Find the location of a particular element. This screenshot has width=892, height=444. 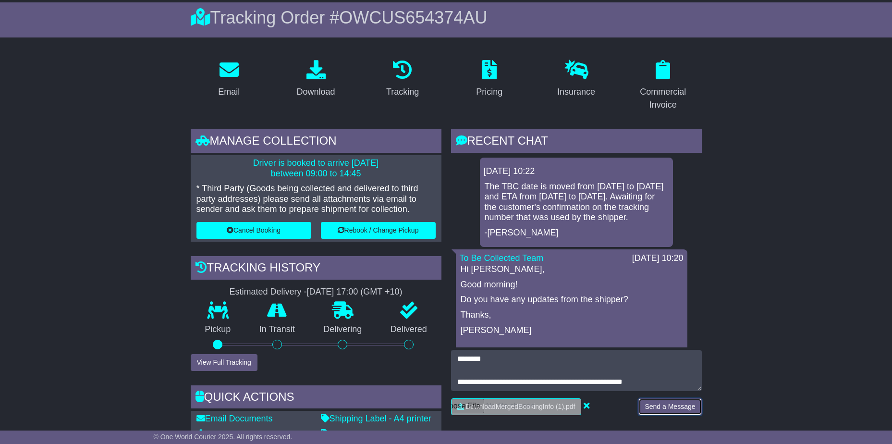

a: Shipping Label - A4 printer is located at coordinates (376, 418).